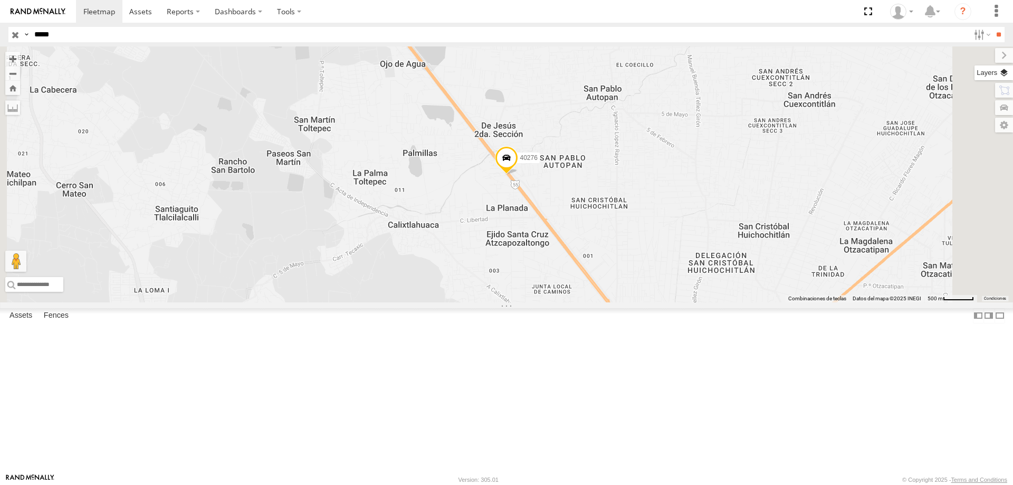  Describe the element at coordinates (16, 261) in the screenshot. I see `button: Arrastra el hombrecito naranja al mapa para abrir Street View` at that location.